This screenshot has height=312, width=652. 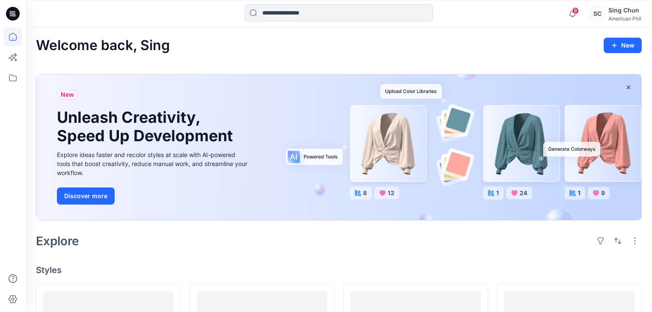 I want to click on span: 9, so click(x=576, y=11).